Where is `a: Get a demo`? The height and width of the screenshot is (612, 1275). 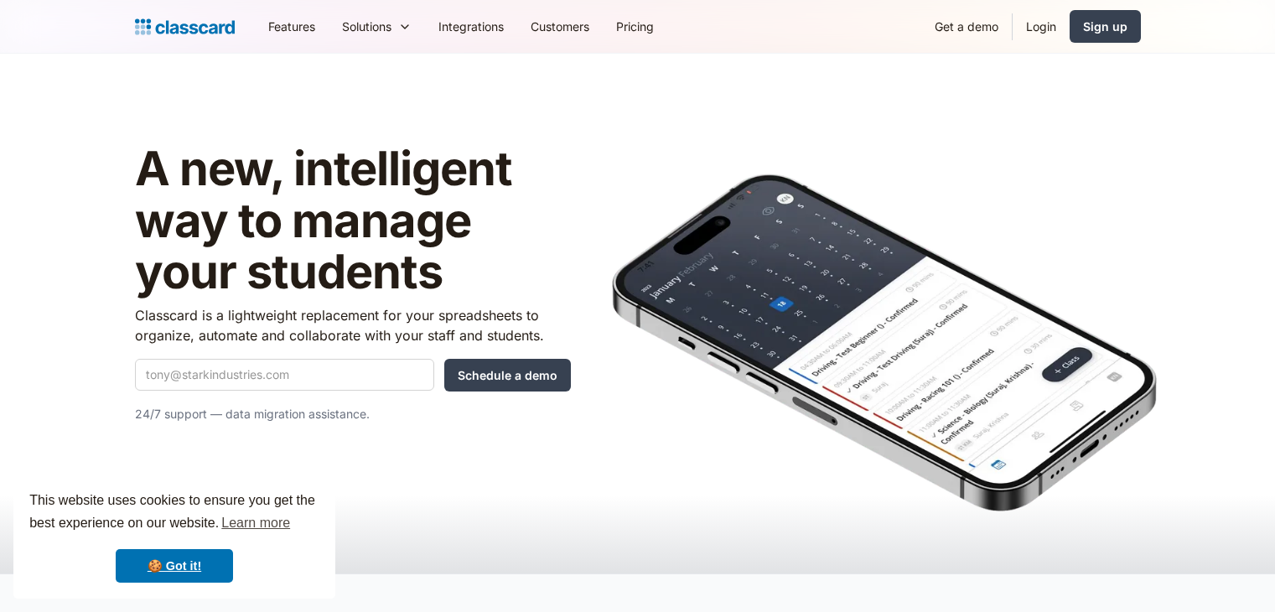
a: Get a demo is located at coordinates (967, 26).